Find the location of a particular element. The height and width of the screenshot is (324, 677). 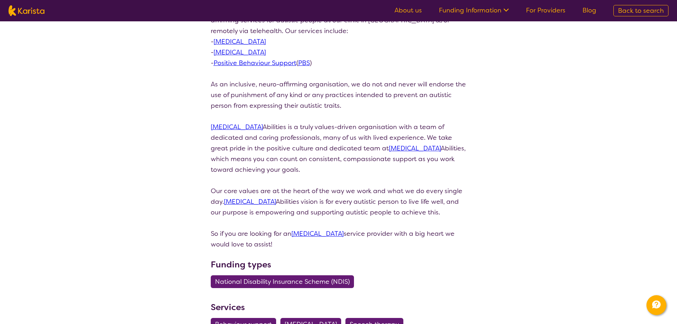

button: Channel Menu is located at coordinates (656, 305).